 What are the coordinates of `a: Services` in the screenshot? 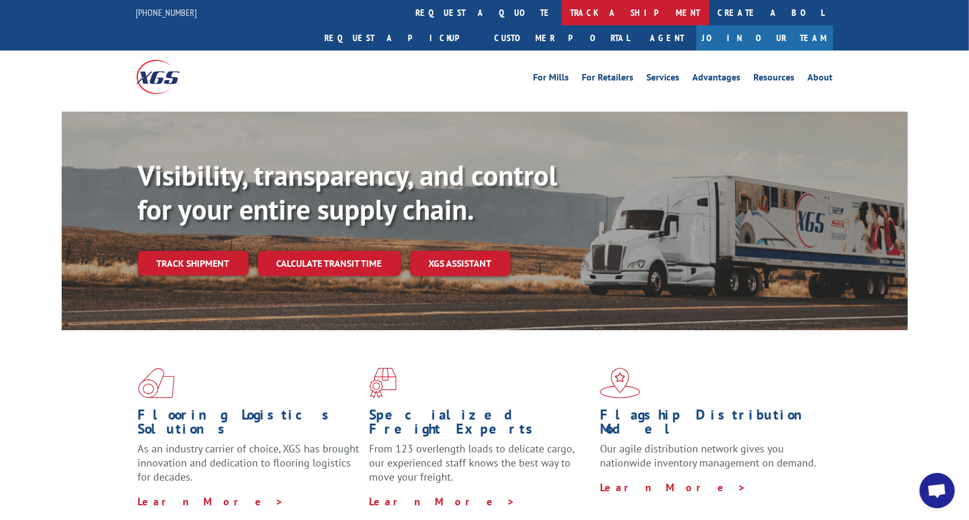 It's located at (663, 79).